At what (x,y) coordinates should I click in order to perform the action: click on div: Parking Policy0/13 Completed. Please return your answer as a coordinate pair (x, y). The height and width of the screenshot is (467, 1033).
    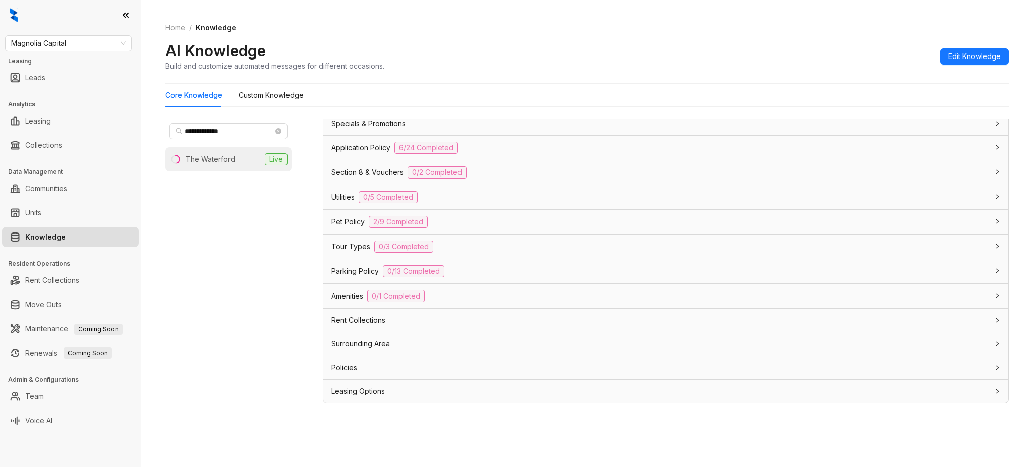
    Looking at the image, I should click on (666, 271).